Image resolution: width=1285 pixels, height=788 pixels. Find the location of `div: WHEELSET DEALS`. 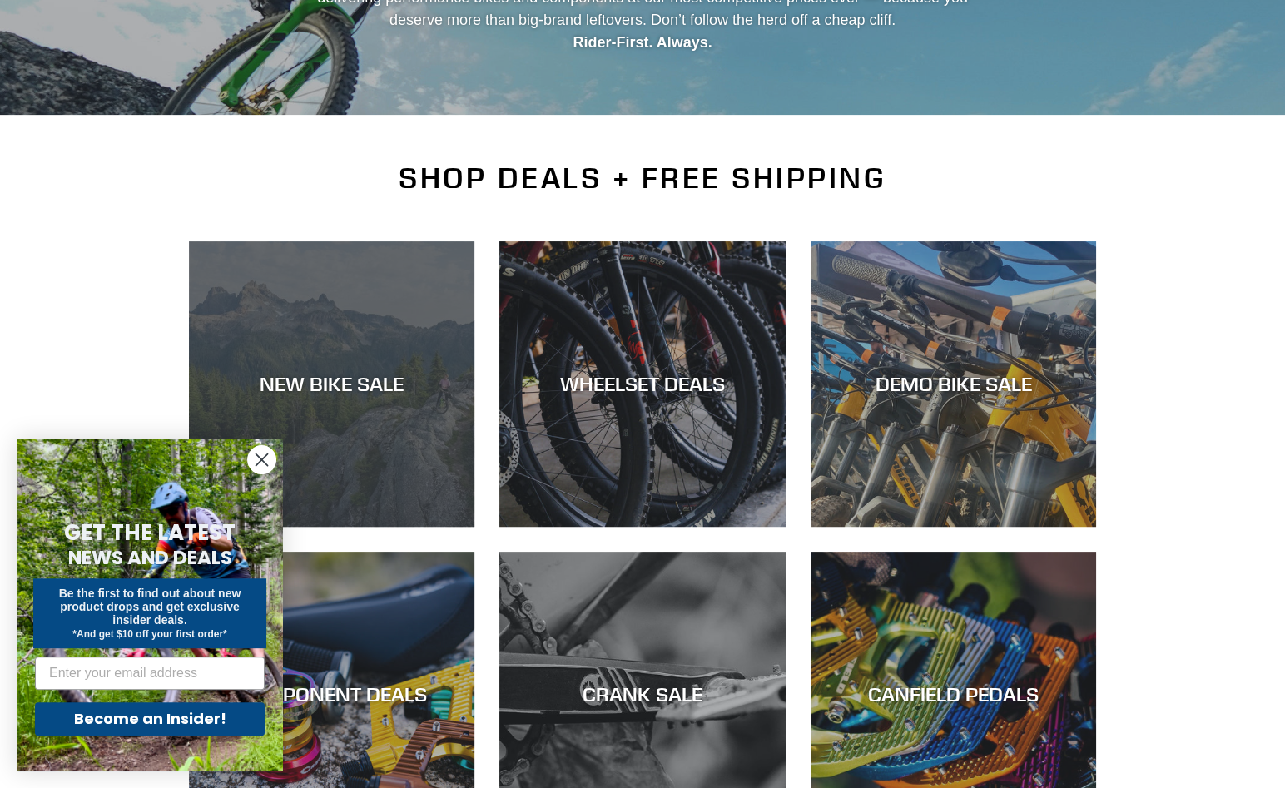

div: WHEELSET DEALS is located at coordinates (642, 384).